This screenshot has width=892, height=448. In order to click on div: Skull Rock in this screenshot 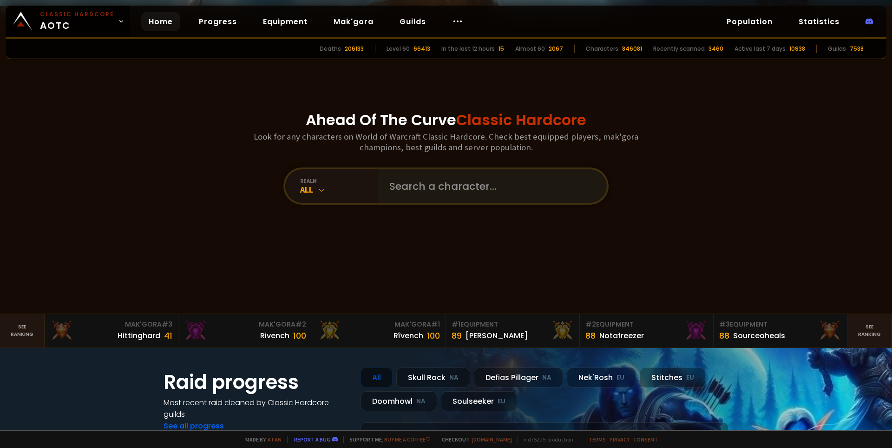, I will do `click(433, 377)`.